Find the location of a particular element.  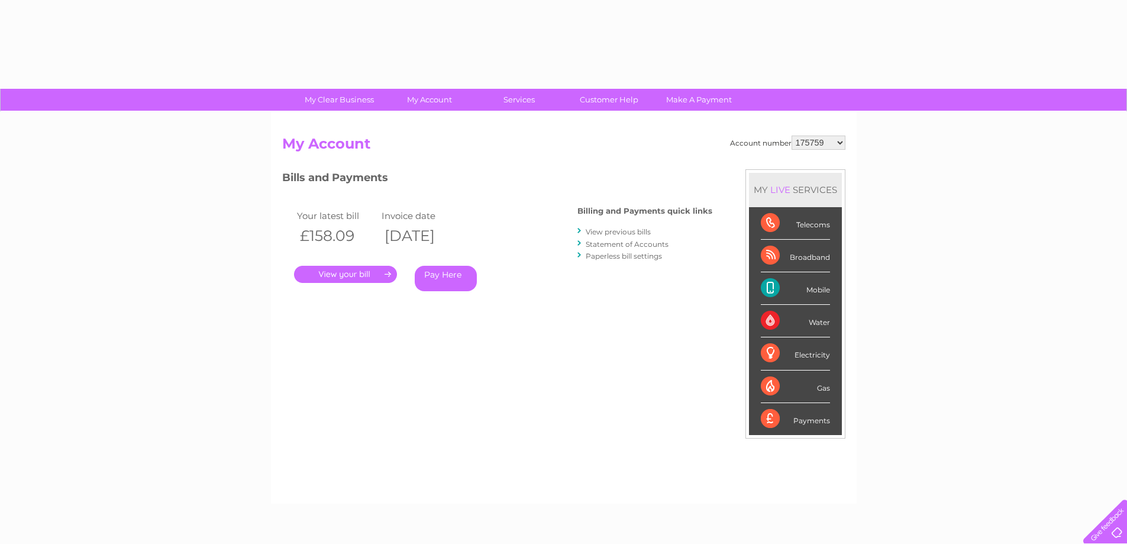

div: Mobile is located at coordinates (795, 288).